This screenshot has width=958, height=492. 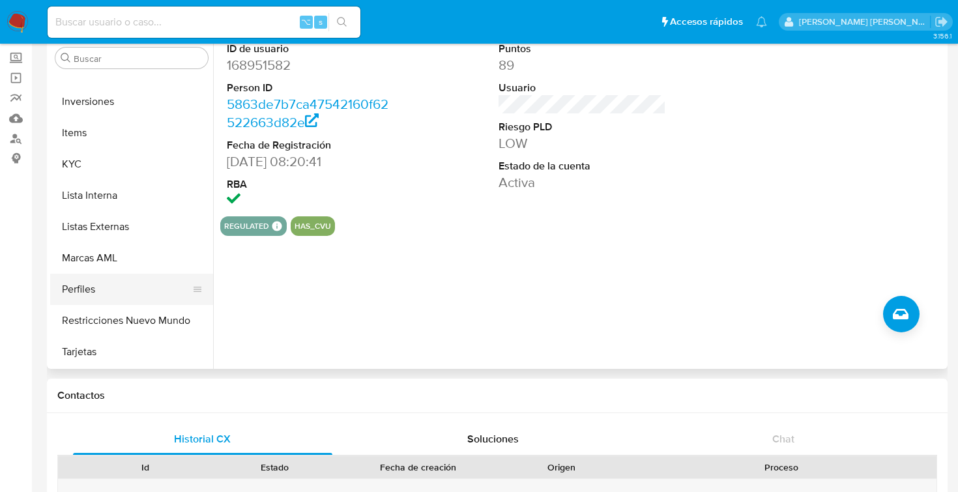 I want to click on h1: Contactos, so click(x=497, y=396).